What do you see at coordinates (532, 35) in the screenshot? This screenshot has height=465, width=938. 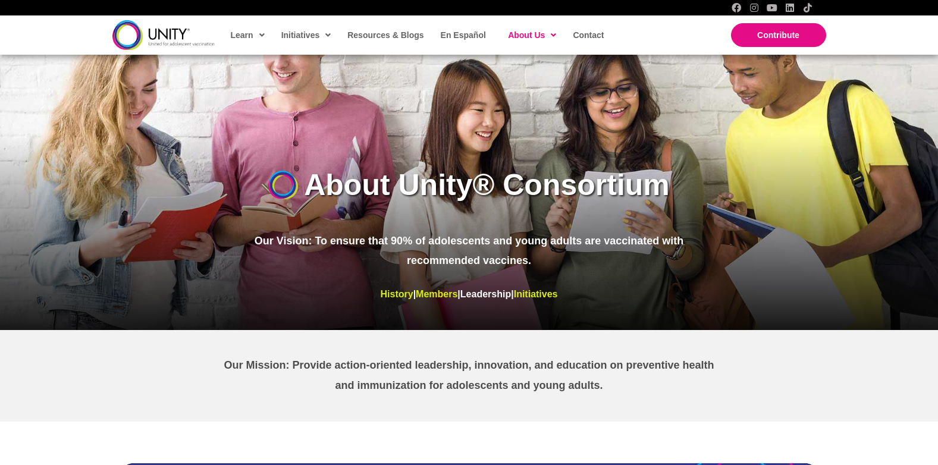 I see `span: About Us` at bounding box center [532, 35].